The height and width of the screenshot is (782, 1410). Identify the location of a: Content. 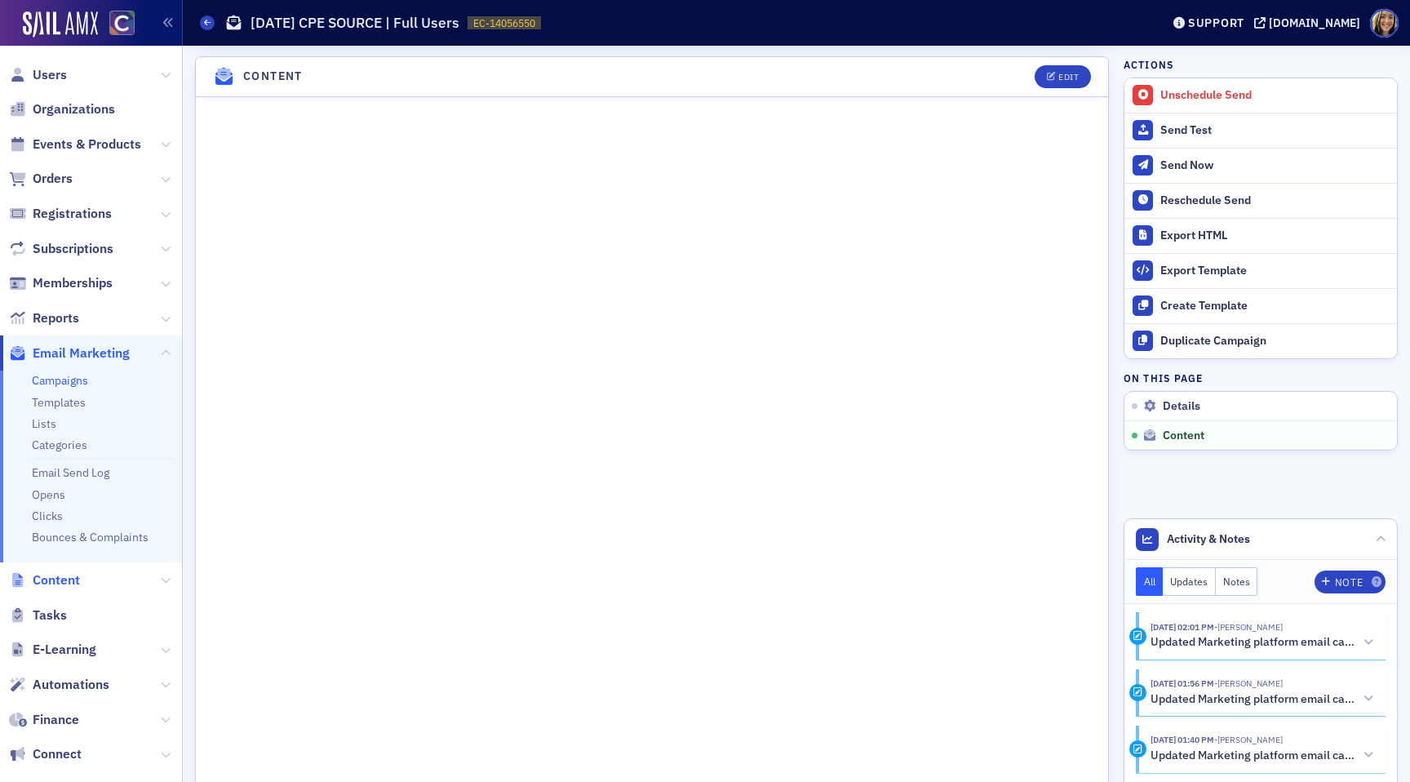
(44, 580).